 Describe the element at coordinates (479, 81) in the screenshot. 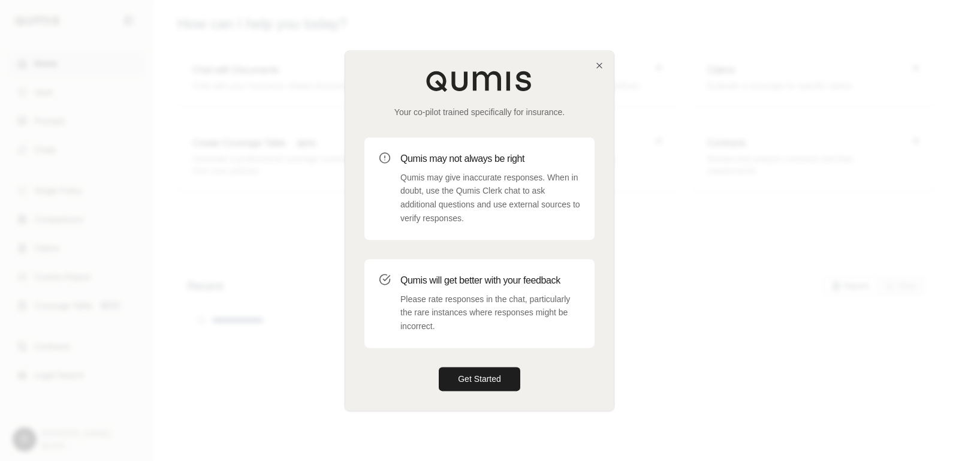

I see `img: Qumis Logo` at that location.